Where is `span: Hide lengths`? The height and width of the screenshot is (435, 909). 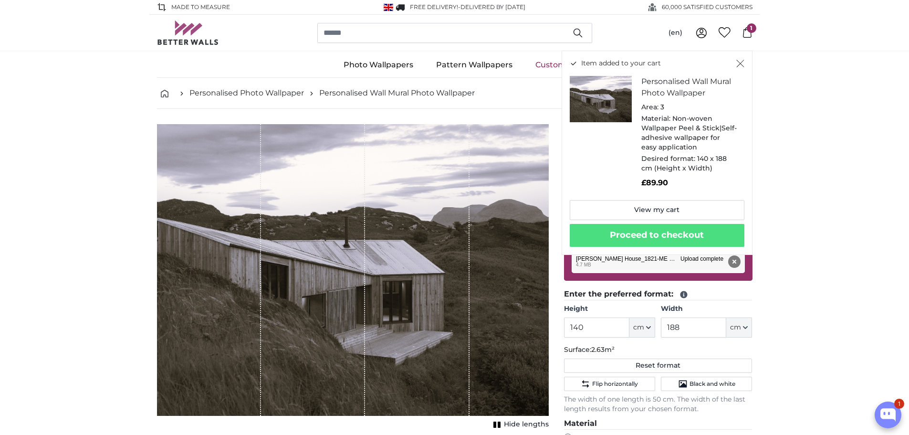
span: Hide lengths is located at coordinates (526, 424).